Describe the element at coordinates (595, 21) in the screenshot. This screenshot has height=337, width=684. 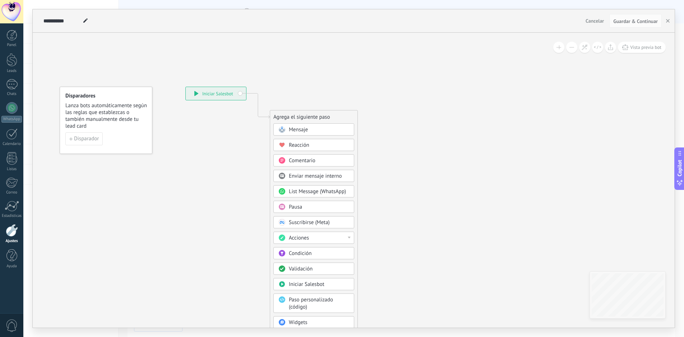
I see `button: Cancelar` at that location.